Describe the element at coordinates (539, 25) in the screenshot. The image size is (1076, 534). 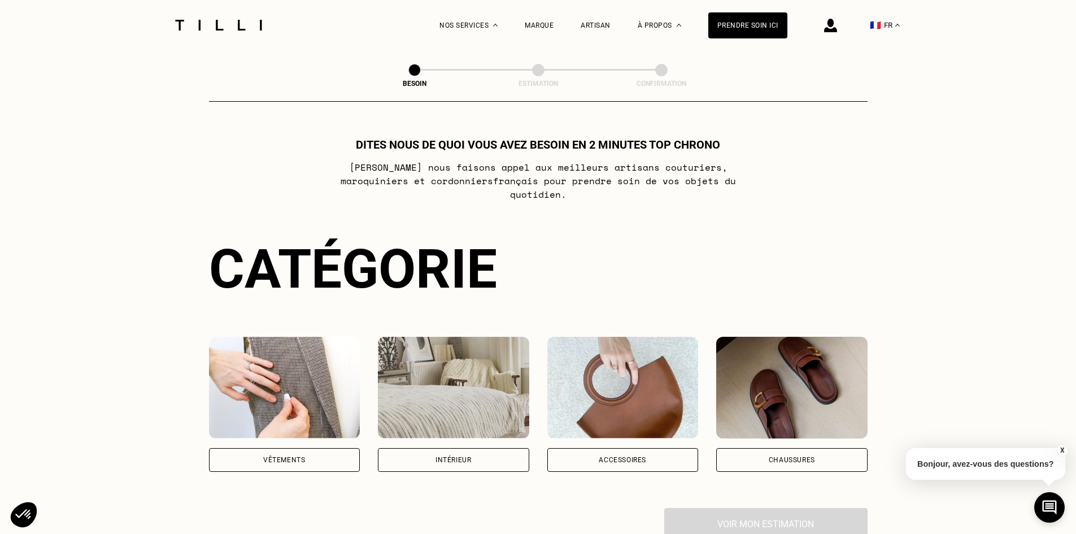
I see `div: Marque` at that location.